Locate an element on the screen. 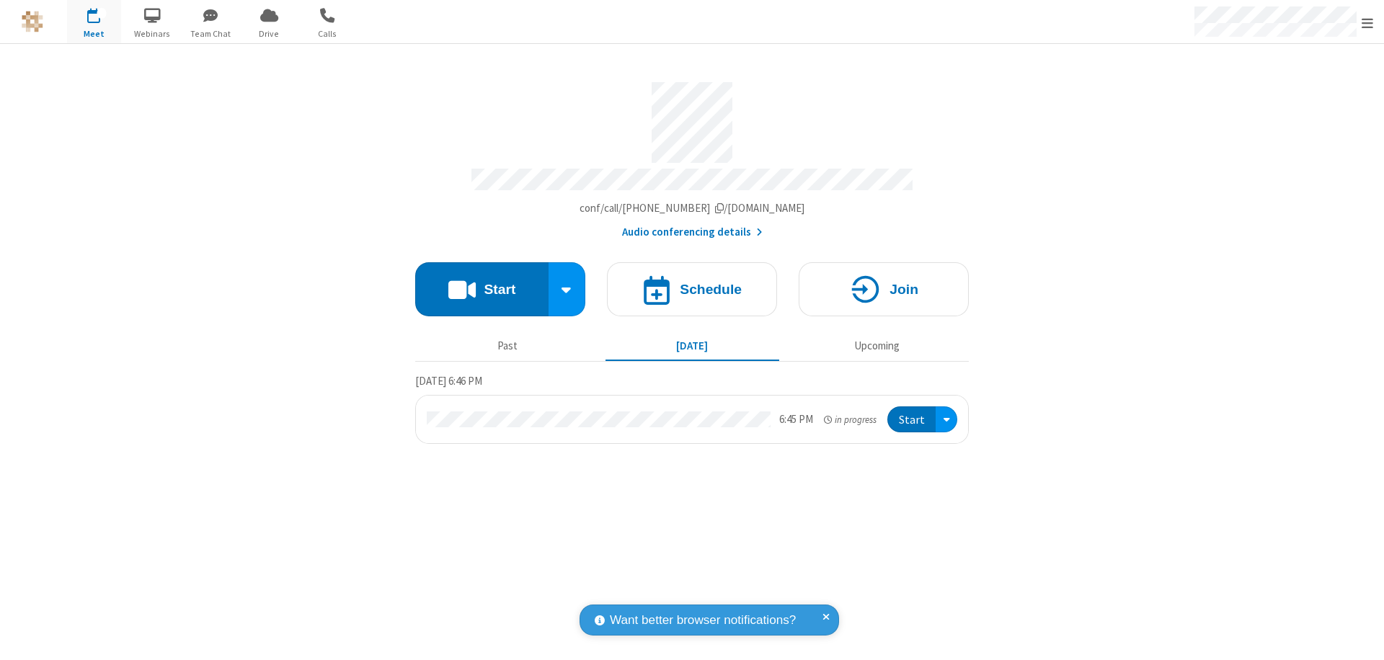  span: Meet is located at coordinates (94, 34).